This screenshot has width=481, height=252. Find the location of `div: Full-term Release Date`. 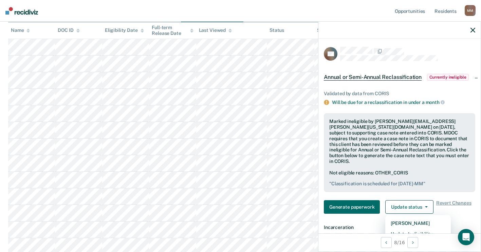

div: Full-term Release Date is located at coordinates (172, 31).